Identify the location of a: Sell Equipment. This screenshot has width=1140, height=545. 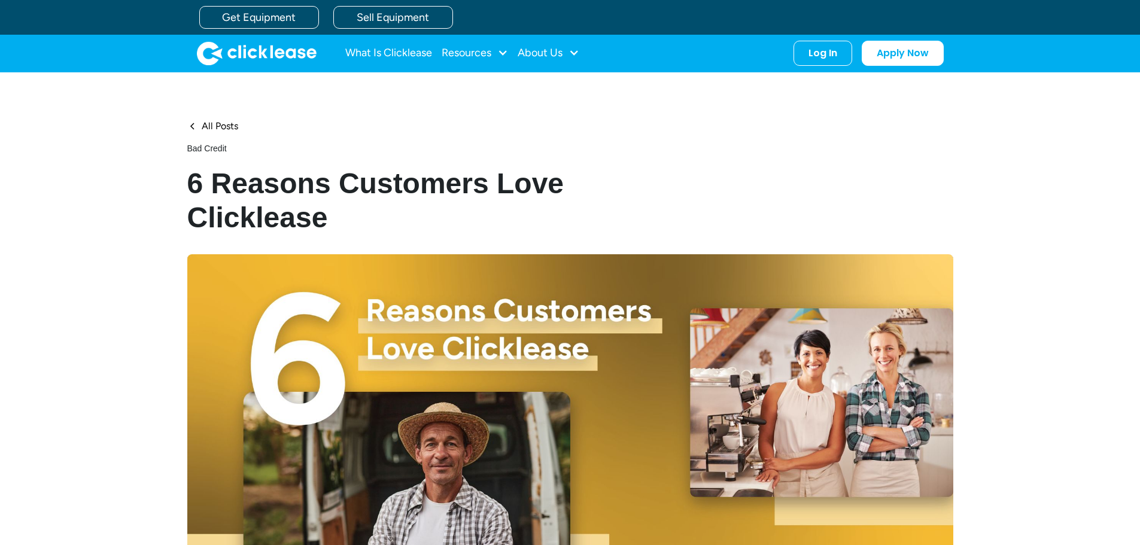
(393, 17).